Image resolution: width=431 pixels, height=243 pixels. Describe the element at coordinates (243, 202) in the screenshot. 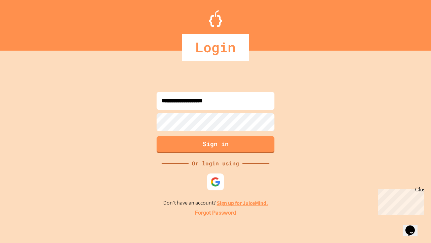

I see `a: Sign up for JuiceMind.` at that location.